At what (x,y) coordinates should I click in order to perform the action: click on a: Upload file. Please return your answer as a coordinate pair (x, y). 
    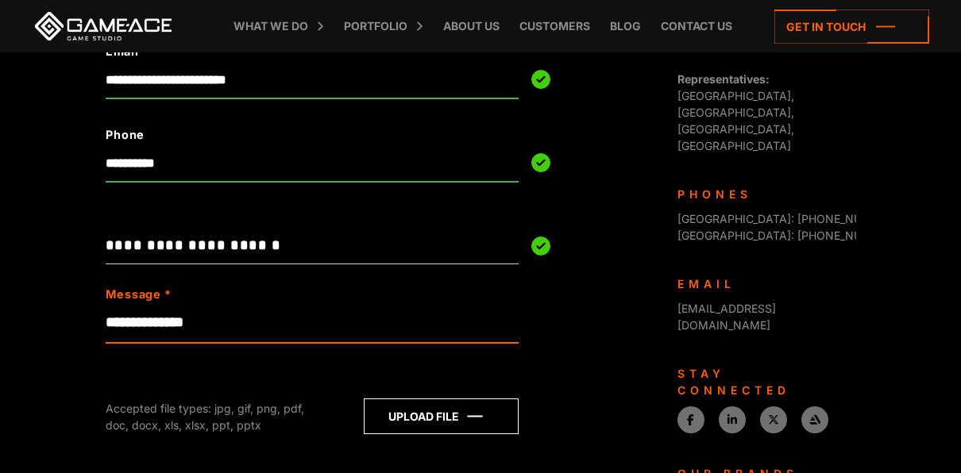
    Looking at the image, I should click on (441, 416).